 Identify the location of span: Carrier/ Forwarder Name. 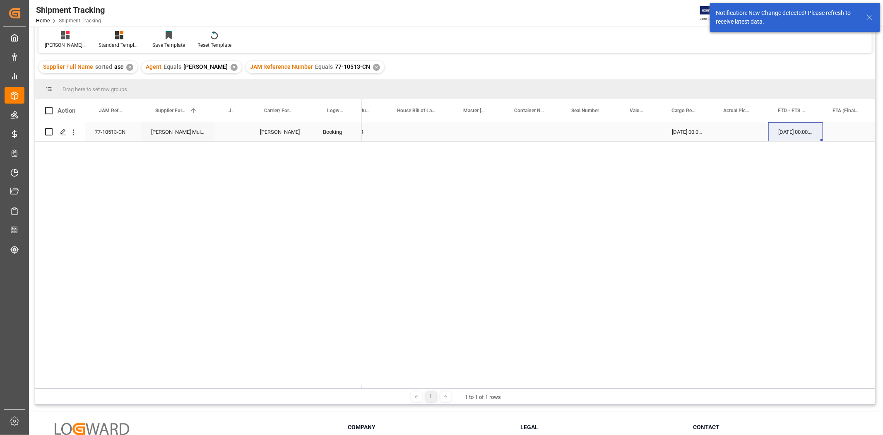
(280, 111).